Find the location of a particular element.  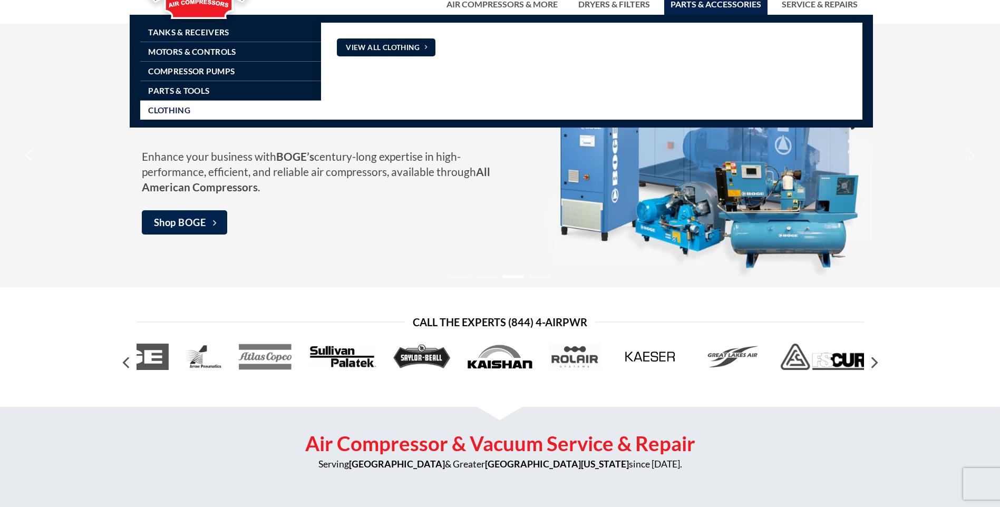

span: Call the Experts (844) 4-AirPwr is located at coordinates (500, 322).